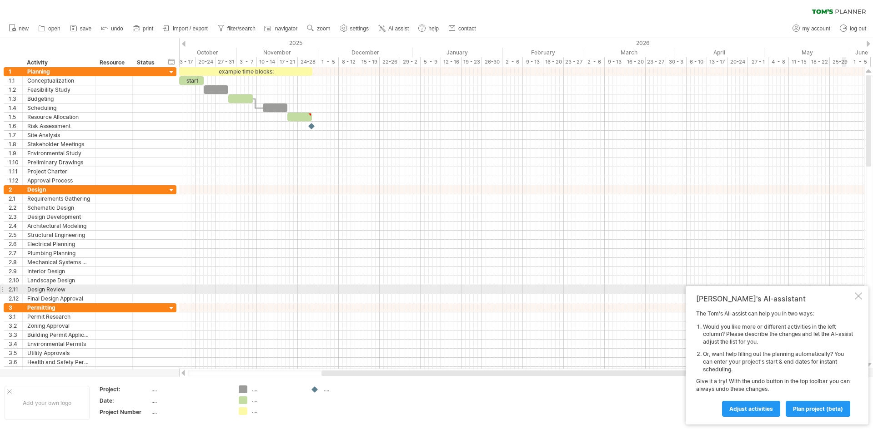 The image size is (873, 429). What do you see at coordinates (59, 317) in the screenshot?
I see `div: Permit Research` at bounding box center [59, 317].